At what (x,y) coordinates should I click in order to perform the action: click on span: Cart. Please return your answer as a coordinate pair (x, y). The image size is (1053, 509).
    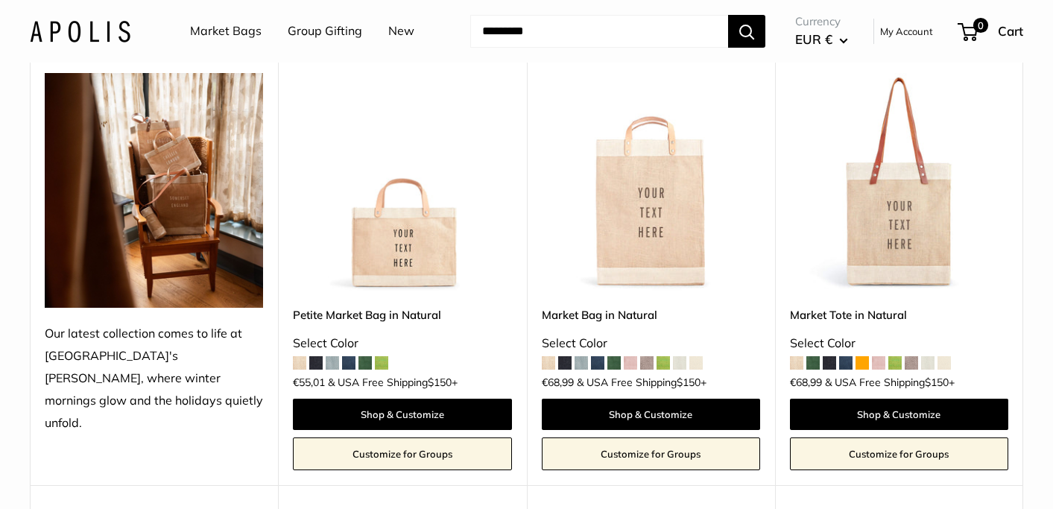
    Looking at the image, I should click on (1011, 31).